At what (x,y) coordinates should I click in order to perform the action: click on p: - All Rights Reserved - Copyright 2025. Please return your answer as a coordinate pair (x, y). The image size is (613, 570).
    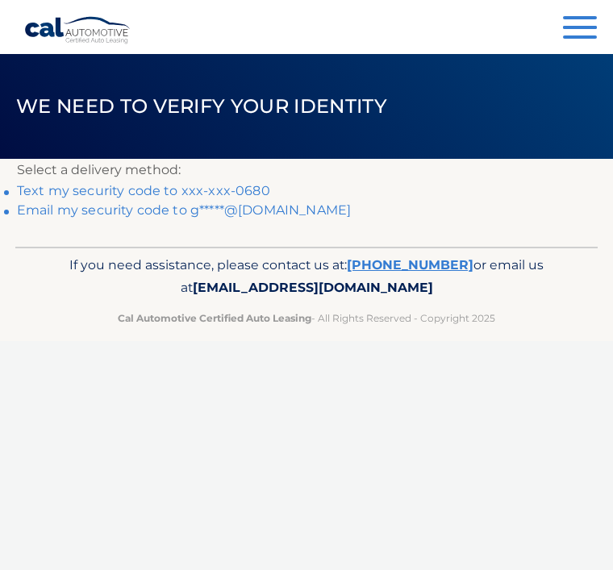
    Looking at the image, I should click on (306, 318).